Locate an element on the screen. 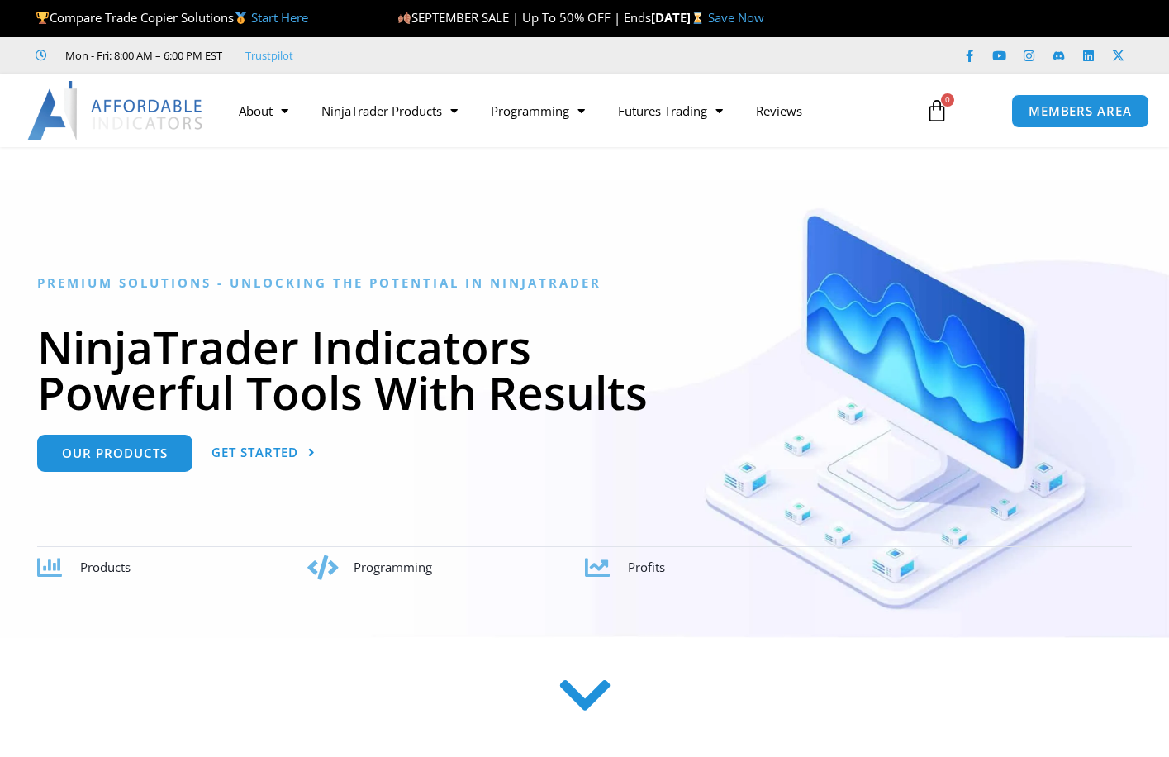 This screenshot has height=757, width=1169. a: 0 is located at coordinates (937, 111).